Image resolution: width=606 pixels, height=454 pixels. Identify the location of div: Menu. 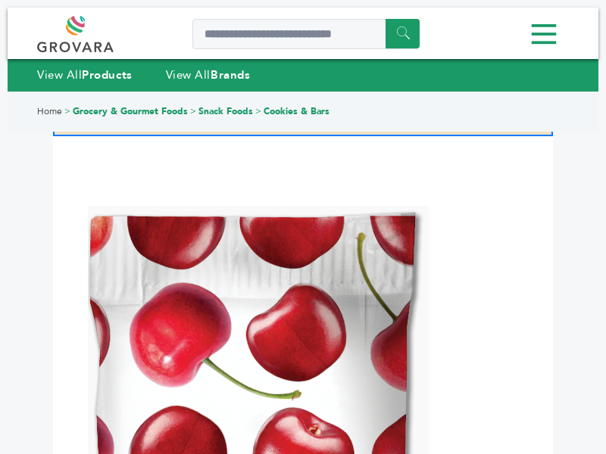
(303, 34).